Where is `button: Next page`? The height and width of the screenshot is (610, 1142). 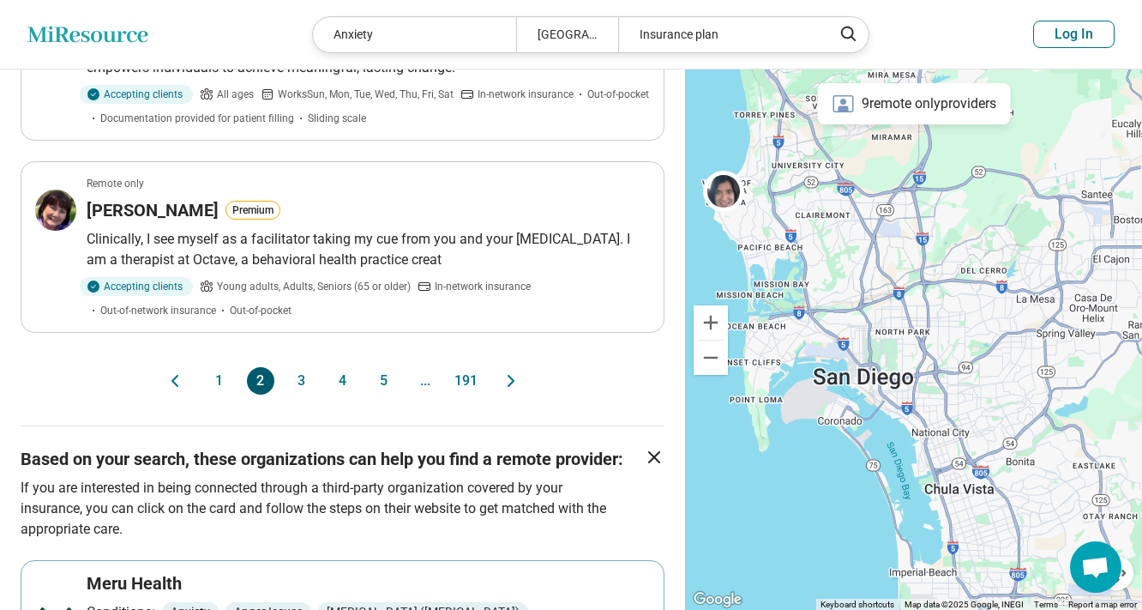 button: Next page is located at coordinates (511, 381).